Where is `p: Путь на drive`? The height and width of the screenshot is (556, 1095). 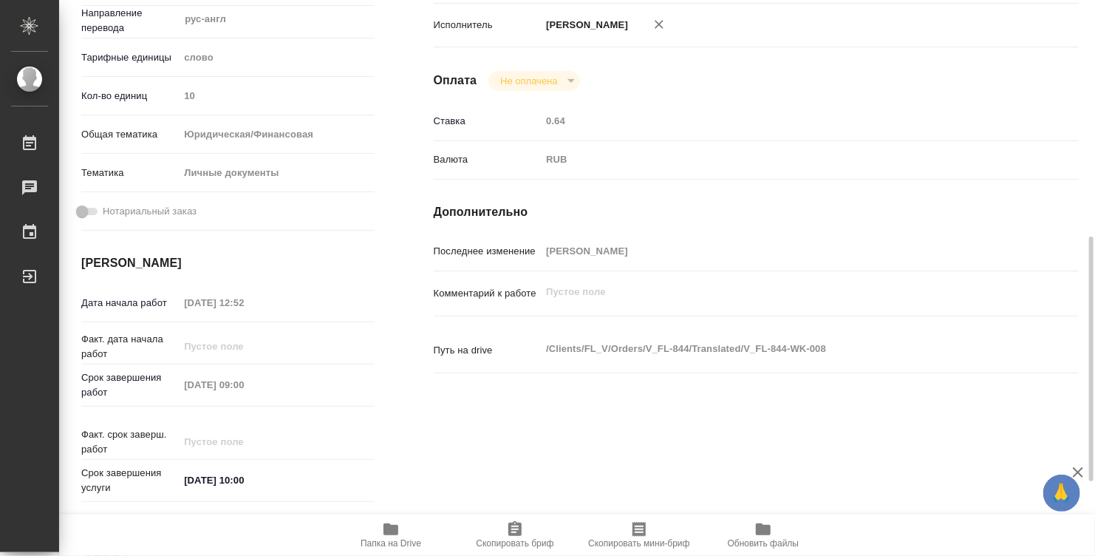
p: Путь на drive is located at coordinates (488, 350).